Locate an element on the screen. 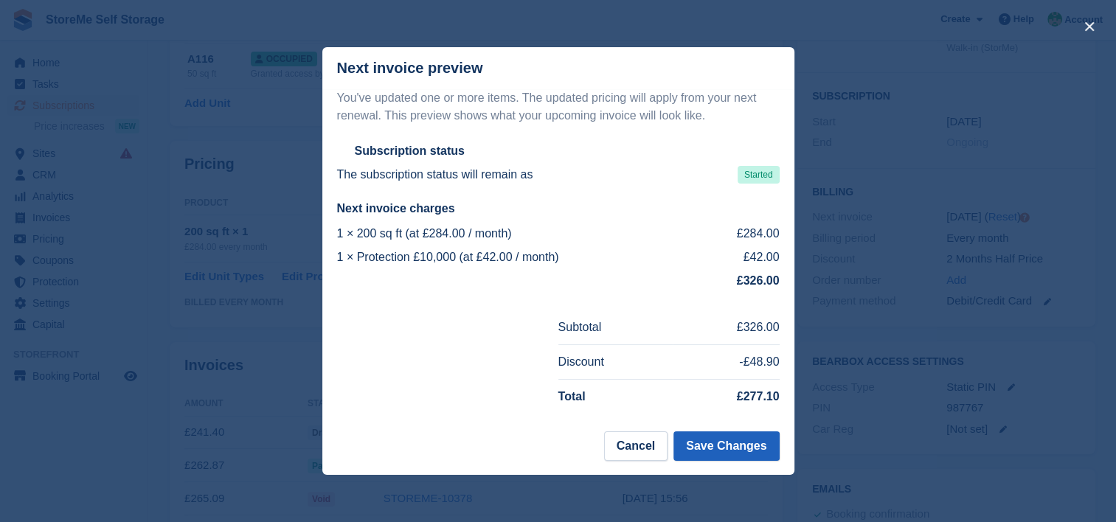 This screenshot has width=1116, height=522. td: £284.00 is located at coordinates (744, 234).